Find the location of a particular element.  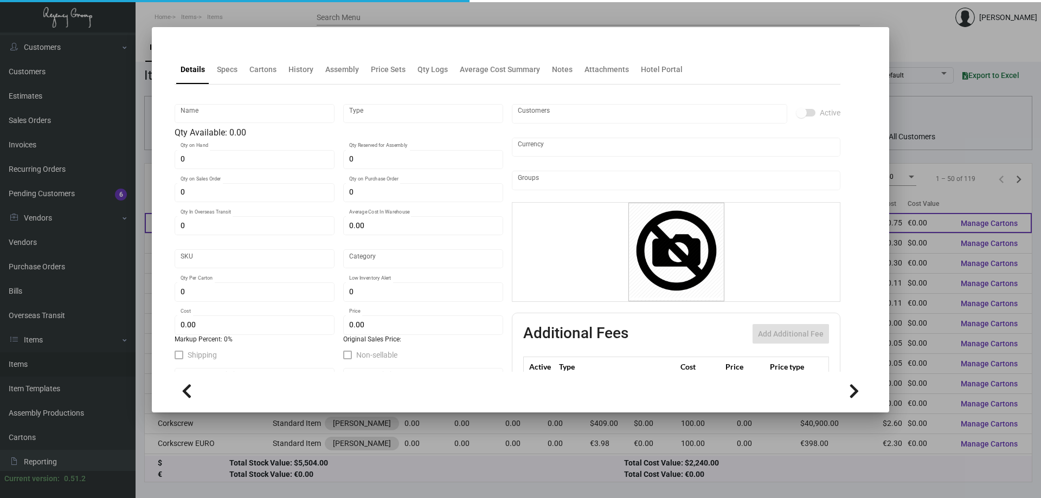

div: Assembly is located at coordinates (342, 69).